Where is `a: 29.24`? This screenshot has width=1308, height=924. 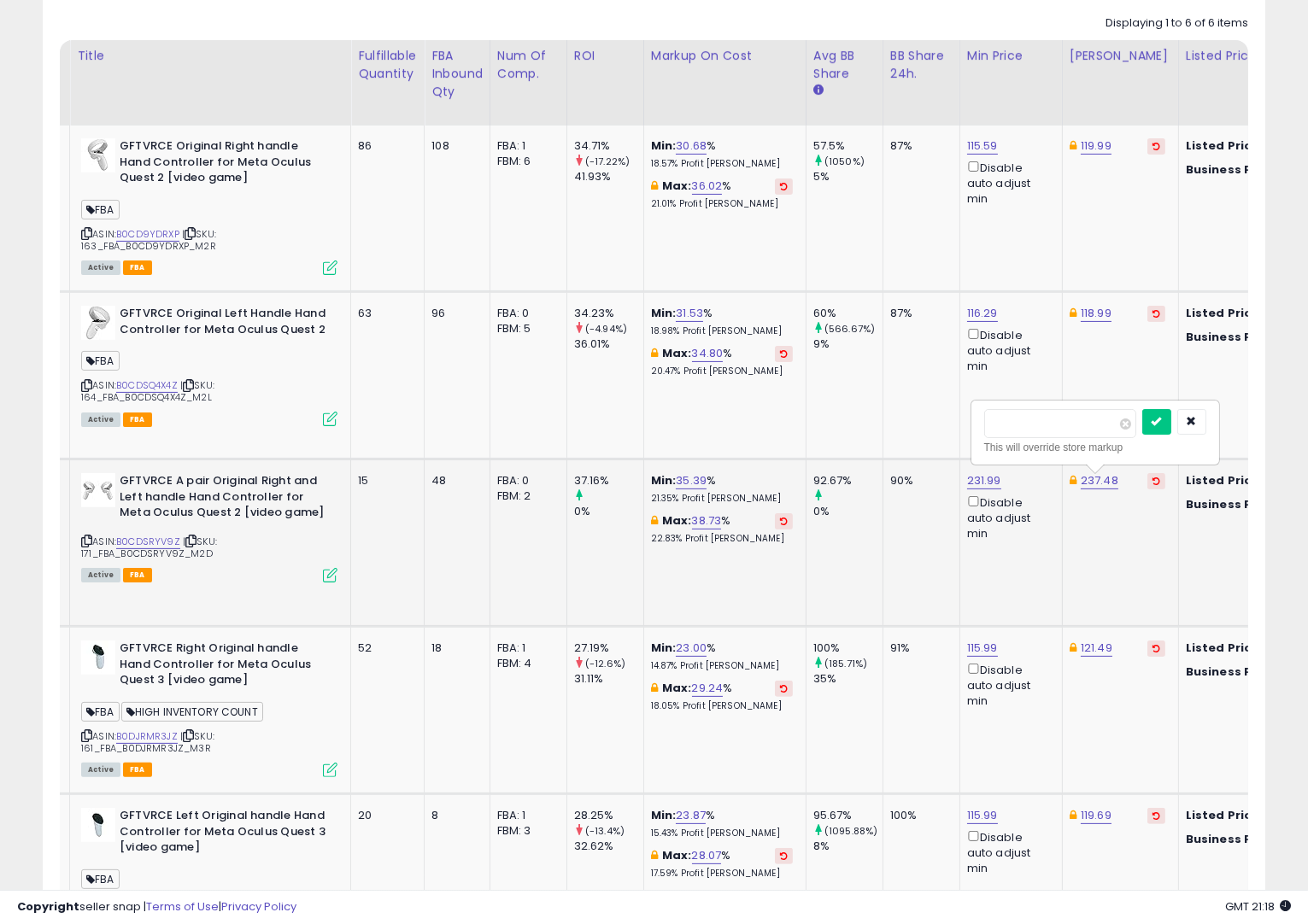
a: 29.24 is located at coordinates (708, 688).